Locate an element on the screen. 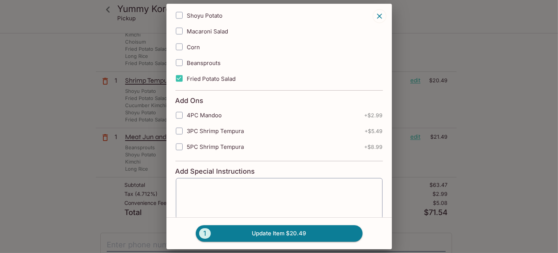  span: Macaroni Salad is located at coordinates (208, 31).